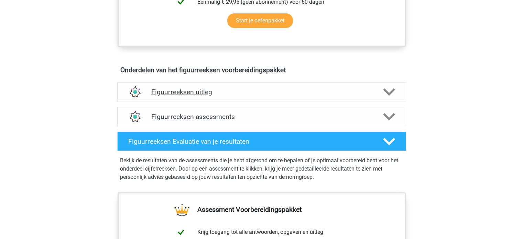 This screenshot has width=523, height=239. Describe the element at coordinates (261, 169) in the screenshot. I see `p: Bekijk de resultaten van de assessments die je hebt afgerond om te bepalen of je optimaal voorber...` at that location.